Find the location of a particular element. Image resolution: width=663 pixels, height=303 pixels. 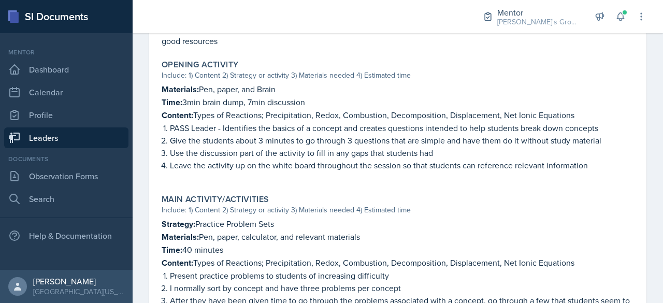

label: Opening Activity is located at coordinates (200, 65).